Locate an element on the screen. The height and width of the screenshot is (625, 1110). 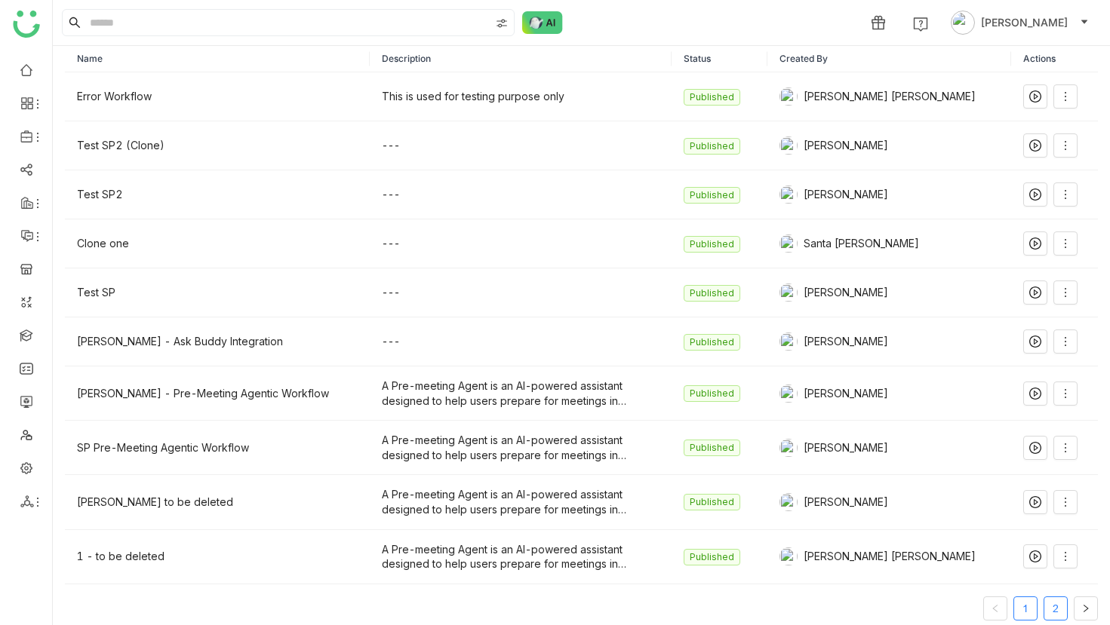
div: This is used for testing purpose only is located at coordinates (520, 97).